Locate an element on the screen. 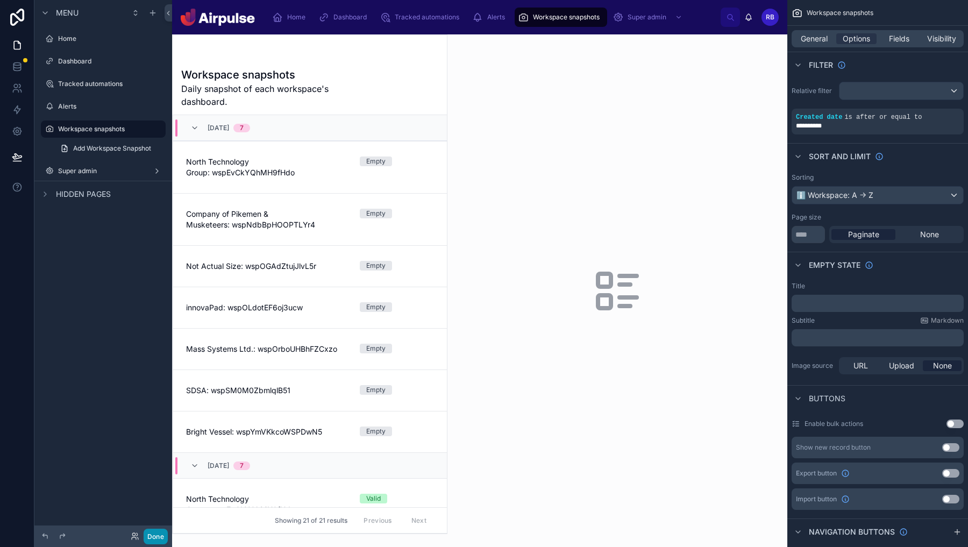 Image resolution: width=968 pixels, height=547 pixels. span: General is located at coordinates (814, 39).